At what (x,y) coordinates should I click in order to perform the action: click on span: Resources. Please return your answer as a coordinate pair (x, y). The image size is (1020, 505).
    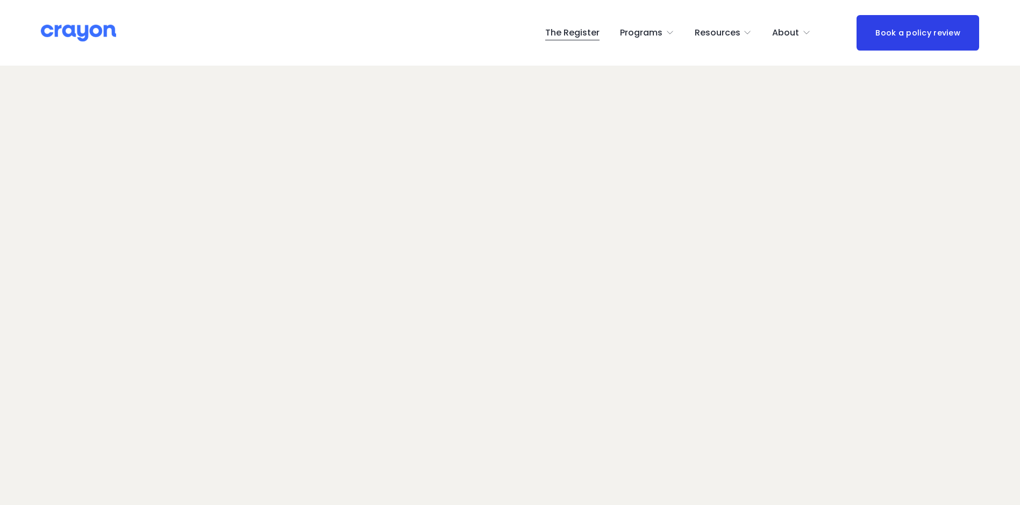
    Looking at the image, I should click on (717, 33).